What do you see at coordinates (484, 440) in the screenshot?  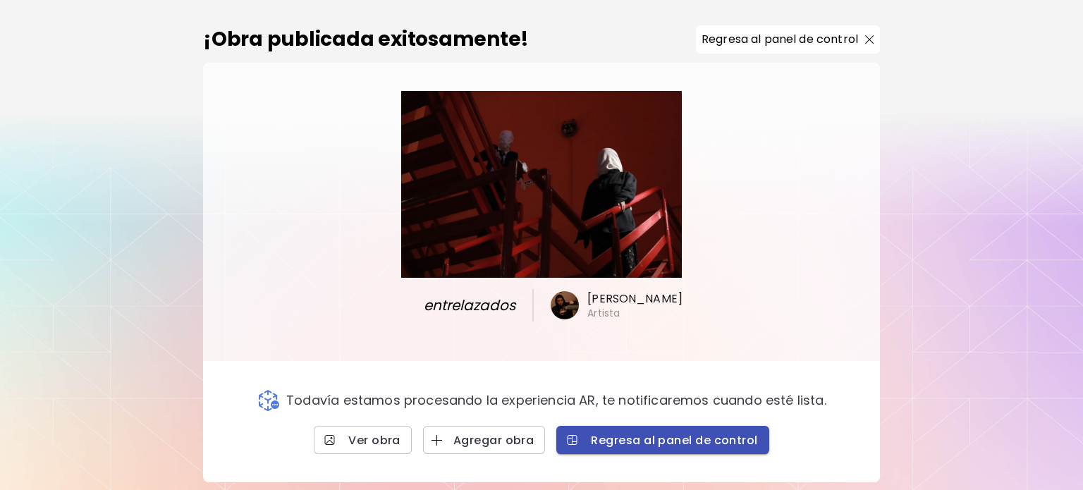 I see `button: Agregar obra` at bounding box center [484, 440].